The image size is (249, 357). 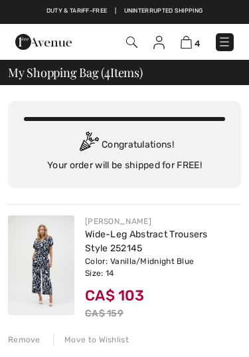 What do you see at coordinates (88, 145) in the screenshot?
I see `img: Congratulation2.svg` at bounding box center [88, 145].